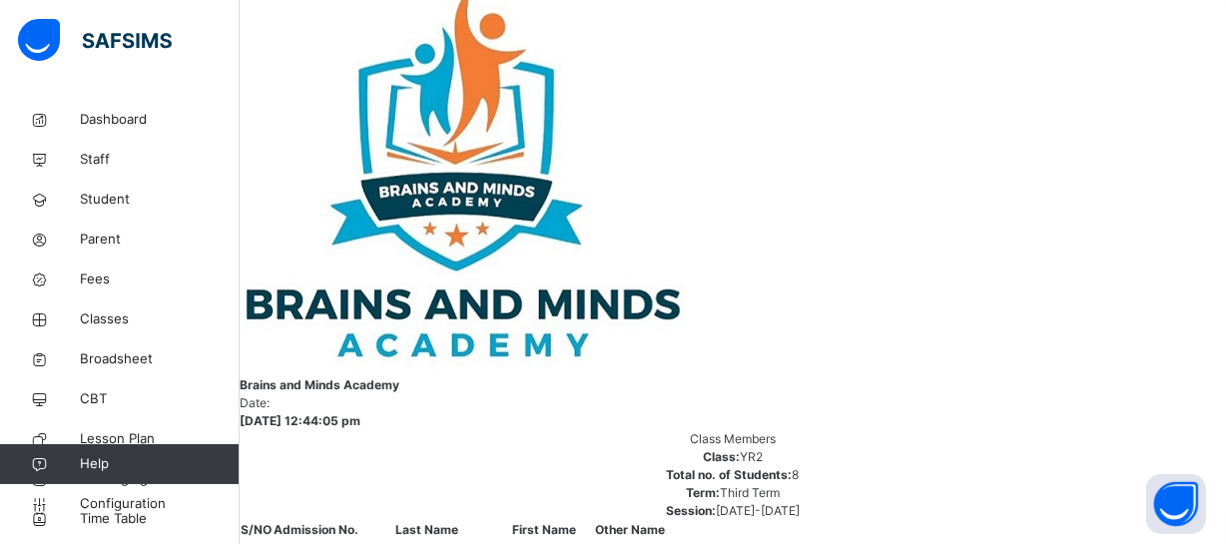 The image size is (1226, 544). I want to click on span: Dashboard, so click(160, 120).